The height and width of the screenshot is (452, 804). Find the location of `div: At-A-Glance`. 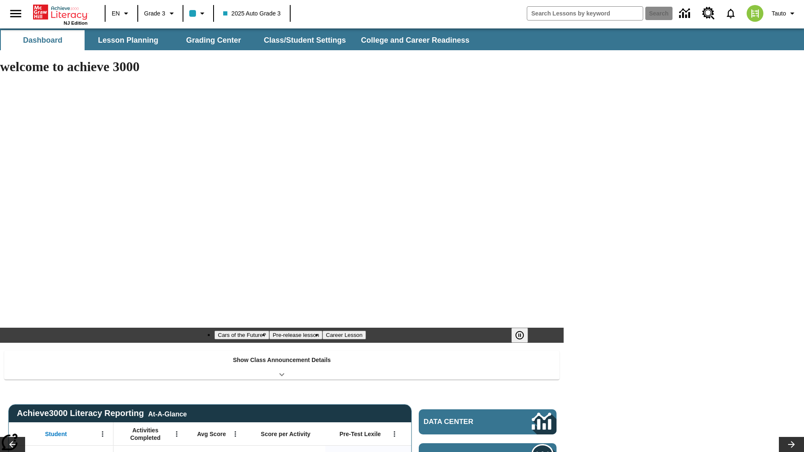

div: At-A-Glance is located at coordinates (168, 414).